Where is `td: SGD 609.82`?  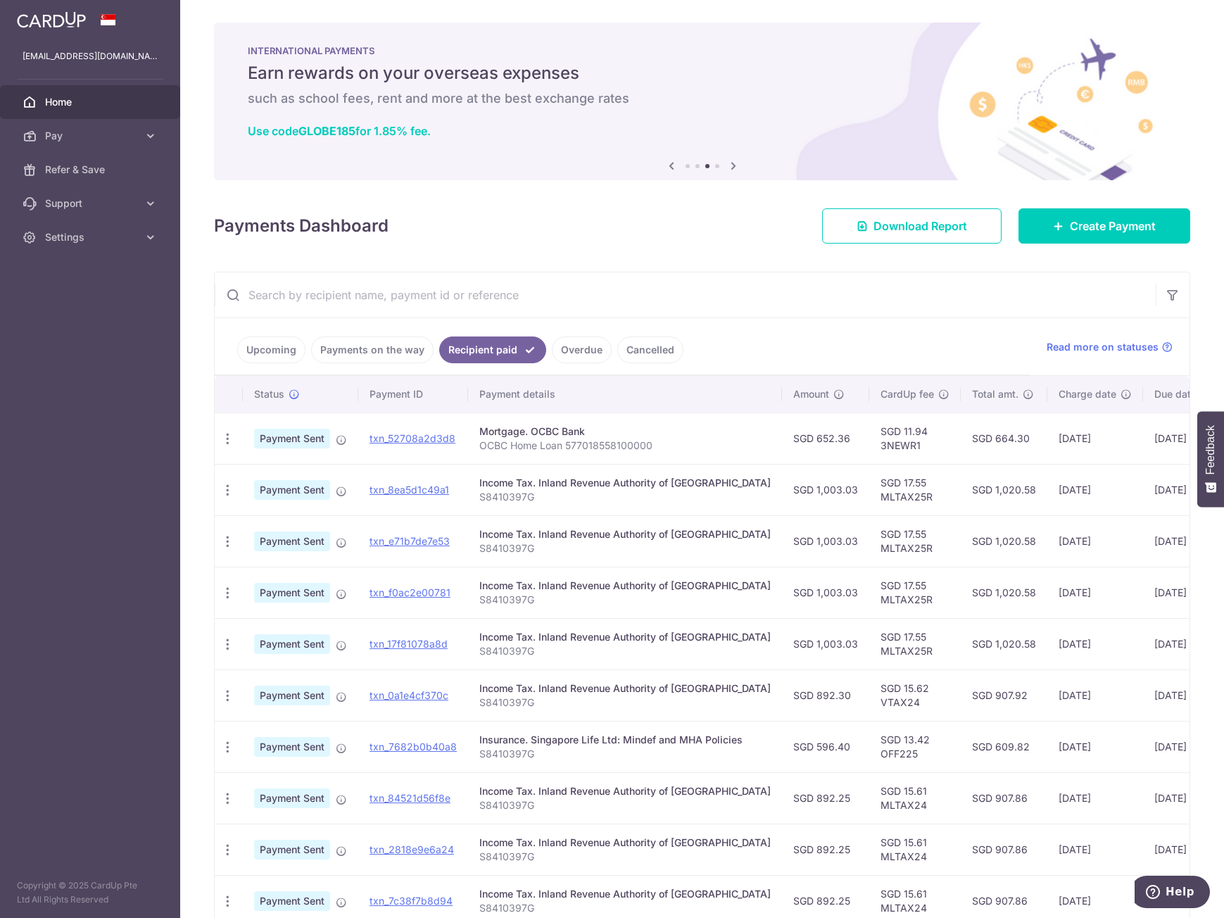 td: SGD 609.82 is located at coordinates (1004, 746).